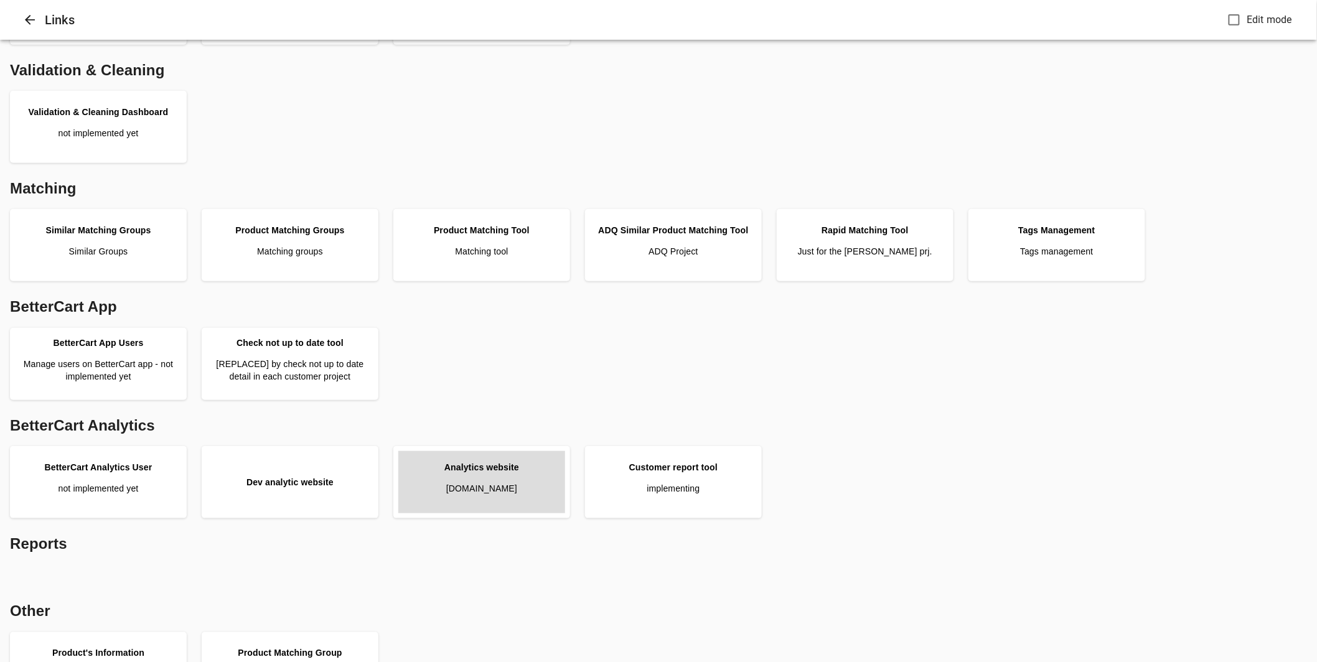 This screenshot has height=662, width=1317. Describe the element at coordinates (98, 343) in the screenshot. I see `div: BetterCart App Users` at that location.